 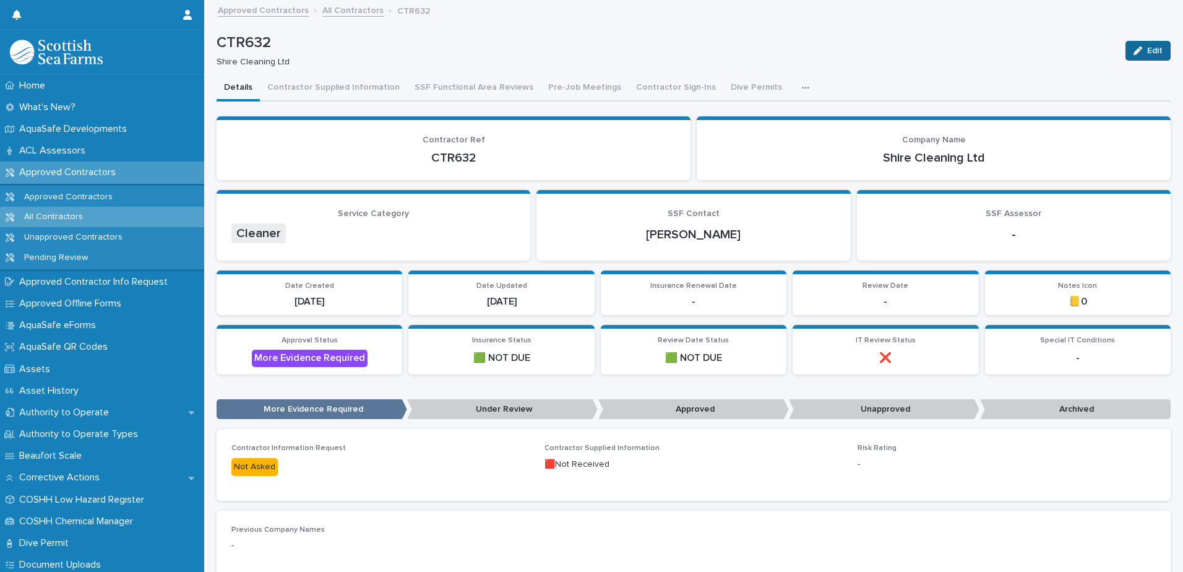 I want to click on a: All Contractors, so click(x=353, y=9).